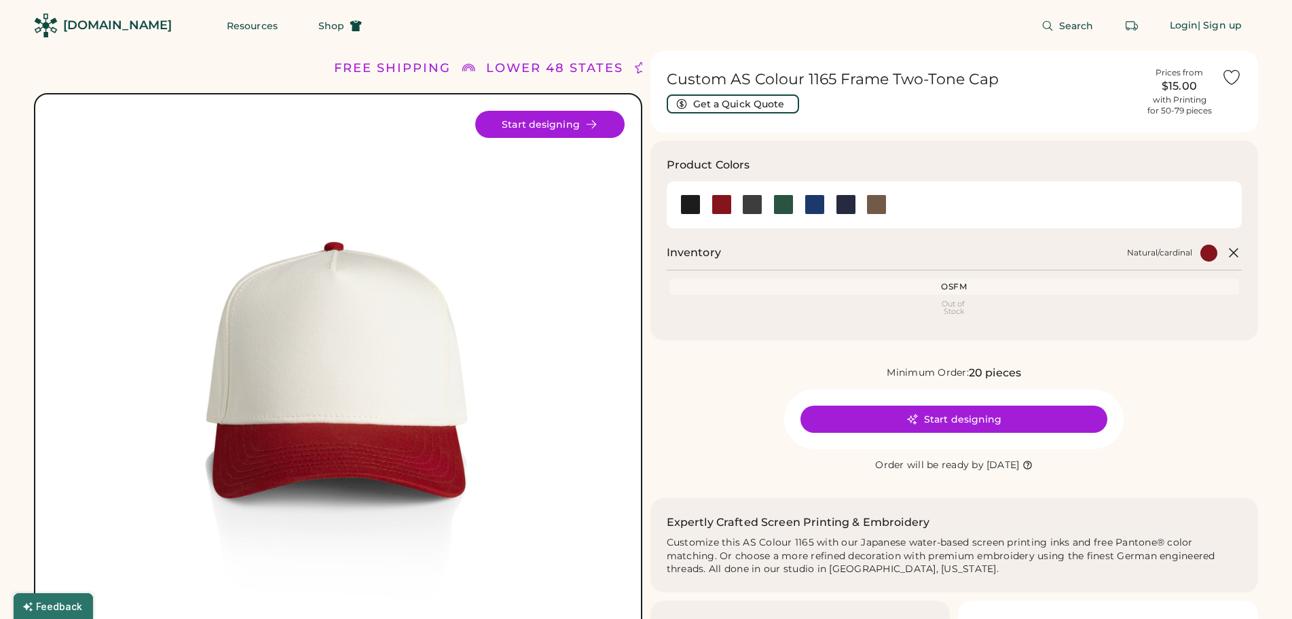 The width and height of the screenshot is (1292, 619). Describe the element at coordinates (955, 308) in the screenshot. I see `div: Out of Stock` at that location.